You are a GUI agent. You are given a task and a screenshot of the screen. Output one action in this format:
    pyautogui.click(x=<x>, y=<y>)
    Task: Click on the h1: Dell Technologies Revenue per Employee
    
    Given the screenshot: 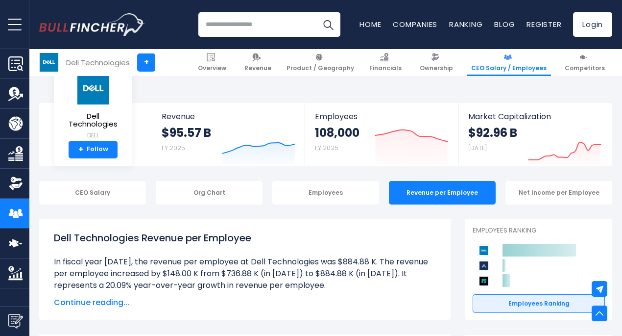 What is the action you would take?
    pyautogui.click(x=245, y=238)
    